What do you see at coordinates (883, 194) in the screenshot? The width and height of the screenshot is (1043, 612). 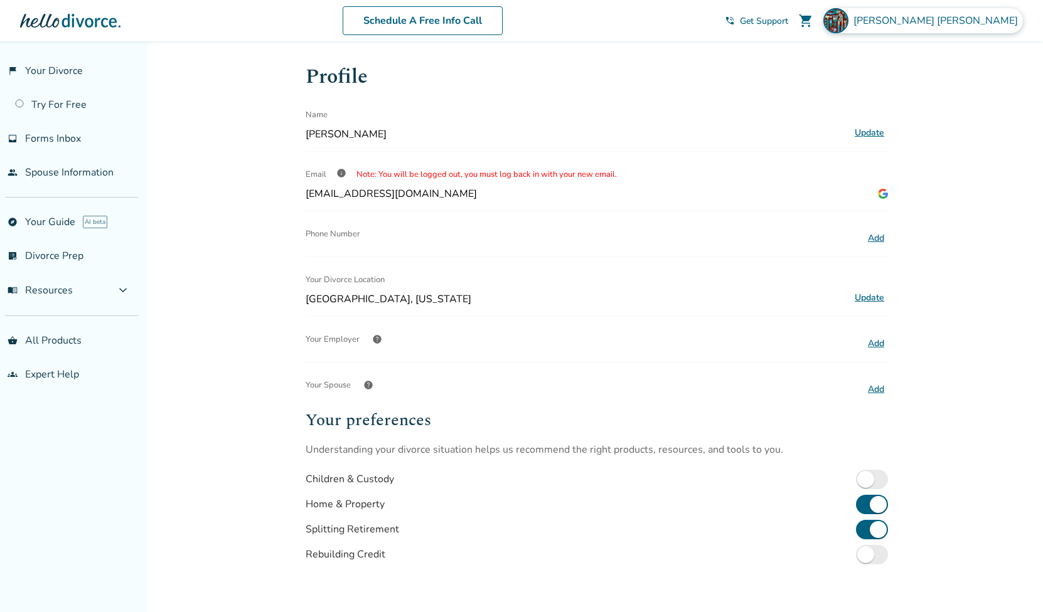 I see `img: Google Icon` at bounding box center [883, 194].